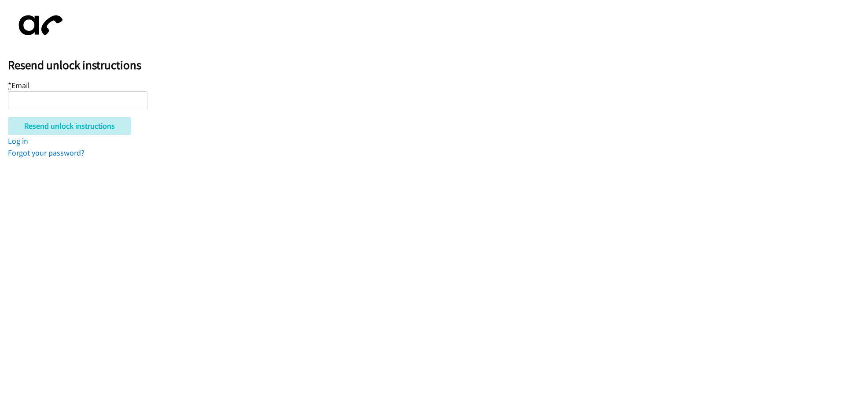 This screenshot has height=420, width=845. What do you see at coordinates (10, 85) in the screenshot?
I see `abbr: required` at bounding box center [10, 85].